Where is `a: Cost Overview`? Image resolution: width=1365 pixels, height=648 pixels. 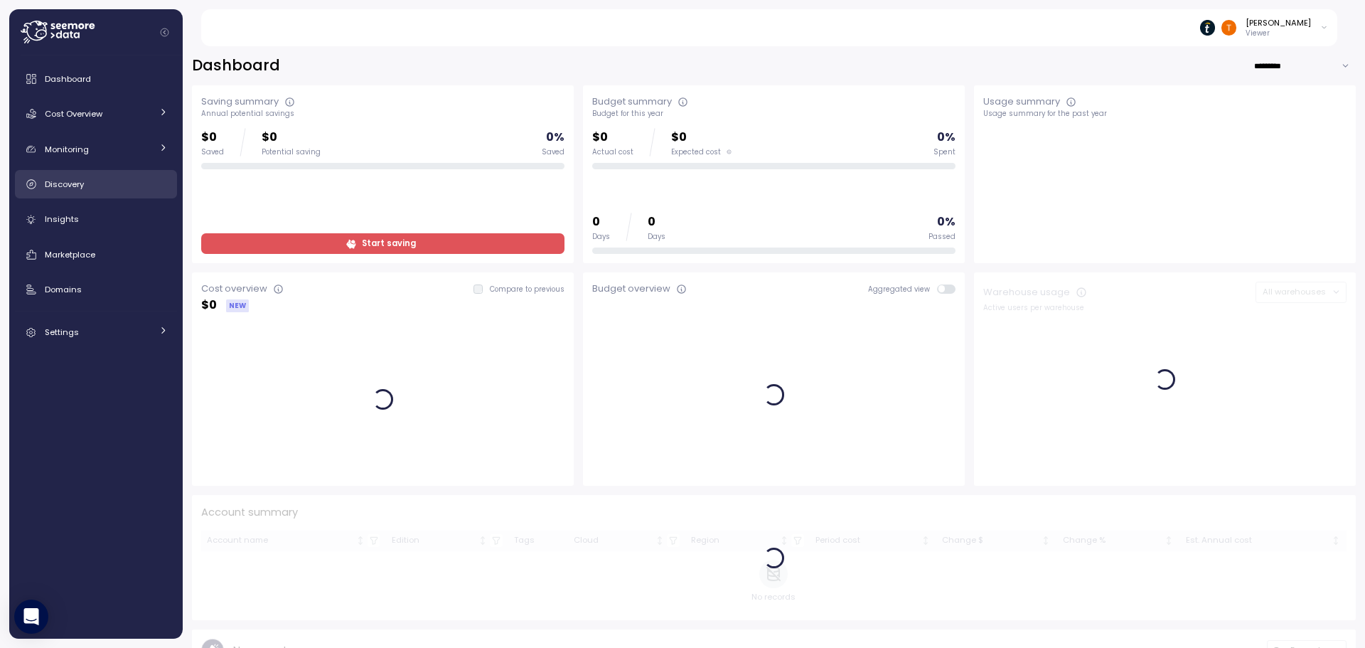
a: Cost Overview is located at coordinates (96, 114).